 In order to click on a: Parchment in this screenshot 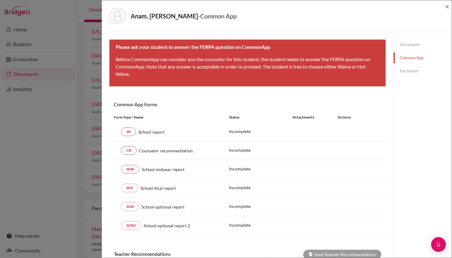, I will do `click(422, 71)`.